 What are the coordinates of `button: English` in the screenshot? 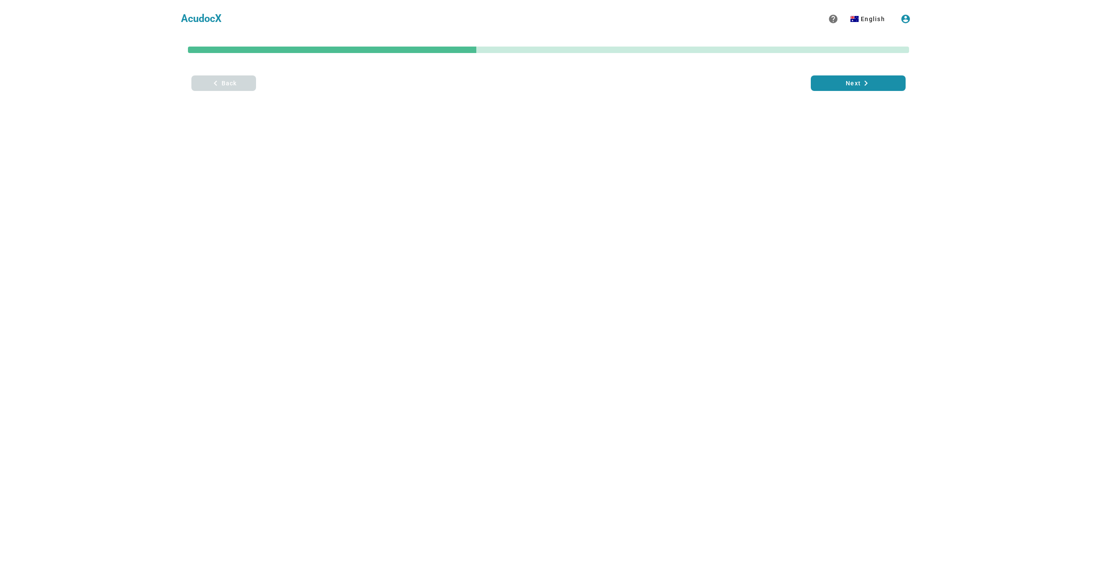 It's located at (868, 19).